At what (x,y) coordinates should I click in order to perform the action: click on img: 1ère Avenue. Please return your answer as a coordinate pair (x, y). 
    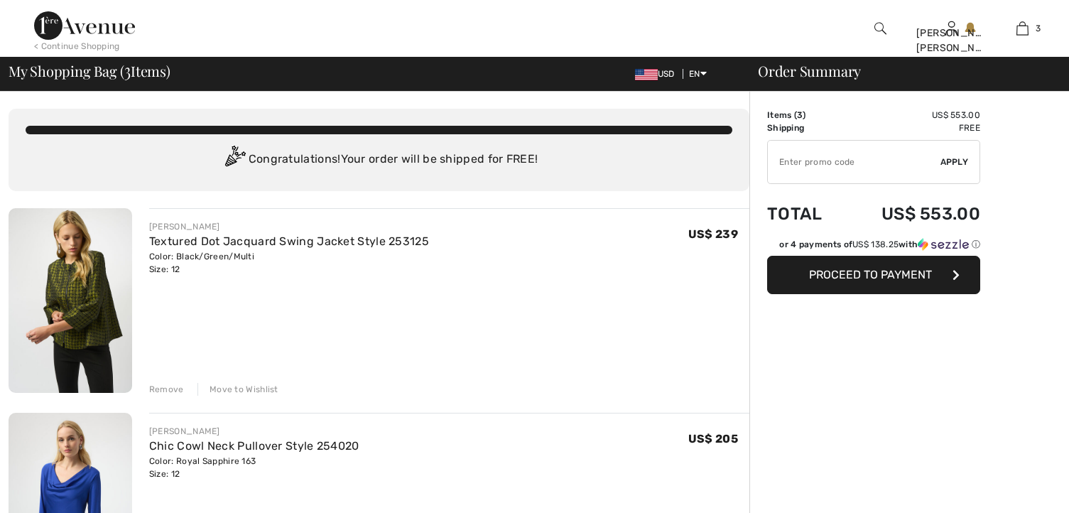
    Looking at the image, I should click on (84, 26).